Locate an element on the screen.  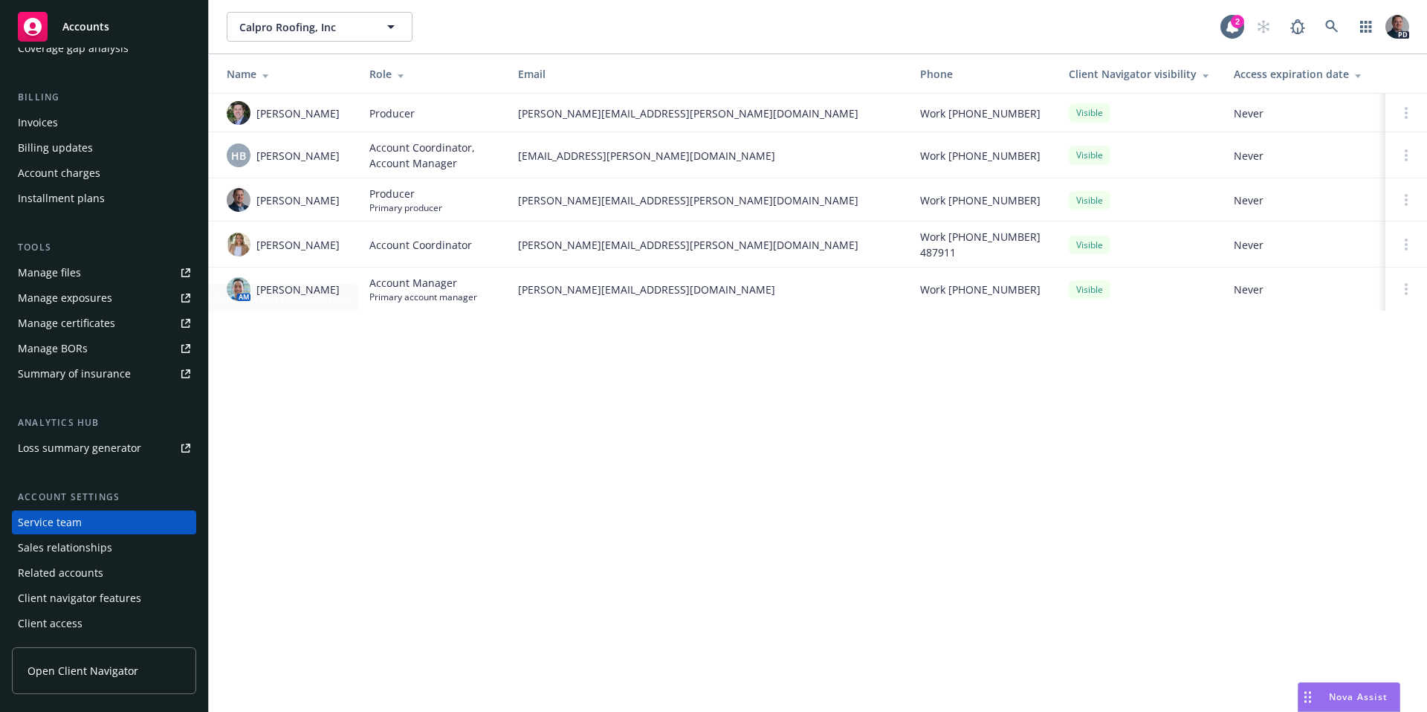
div: Name is located at coordinates (286, 74).